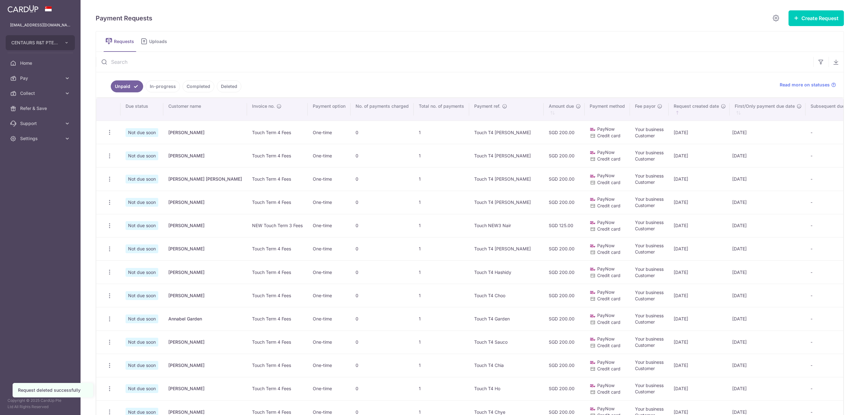  Describe the element at coordinates (163, 86) in the screenshot. I see `a: In-progress` at that location.